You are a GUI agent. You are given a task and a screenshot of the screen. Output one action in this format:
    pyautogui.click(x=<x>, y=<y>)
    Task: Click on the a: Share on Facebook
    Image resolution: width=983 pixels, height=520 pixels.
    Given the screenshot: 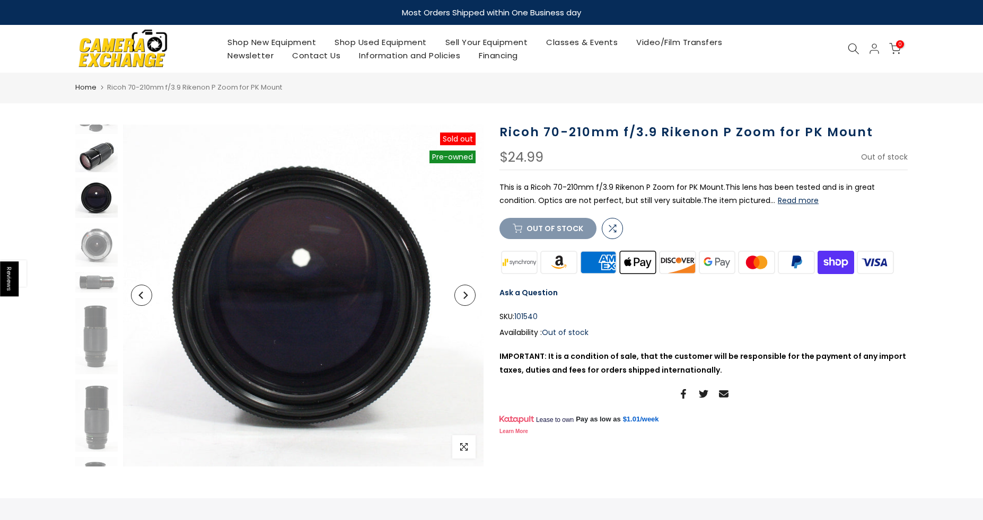 What is the action you would take?
    pyautogui.click(x=684, y=394)
    